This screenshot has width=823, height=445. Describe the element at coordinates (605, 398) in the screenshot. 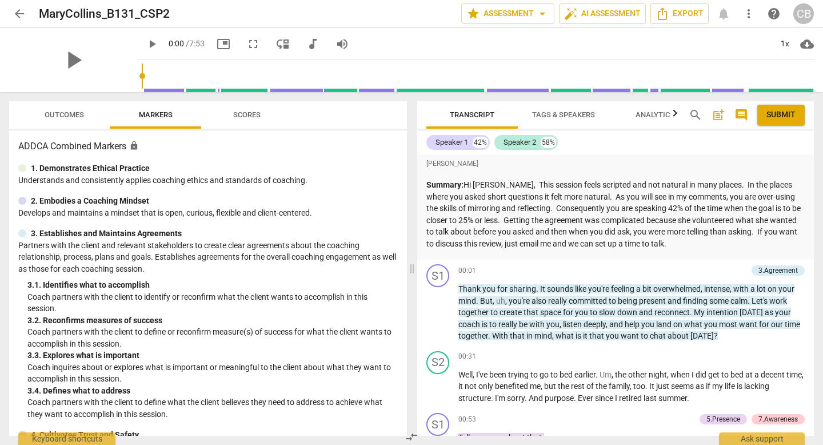

I see `span: since` at that location.